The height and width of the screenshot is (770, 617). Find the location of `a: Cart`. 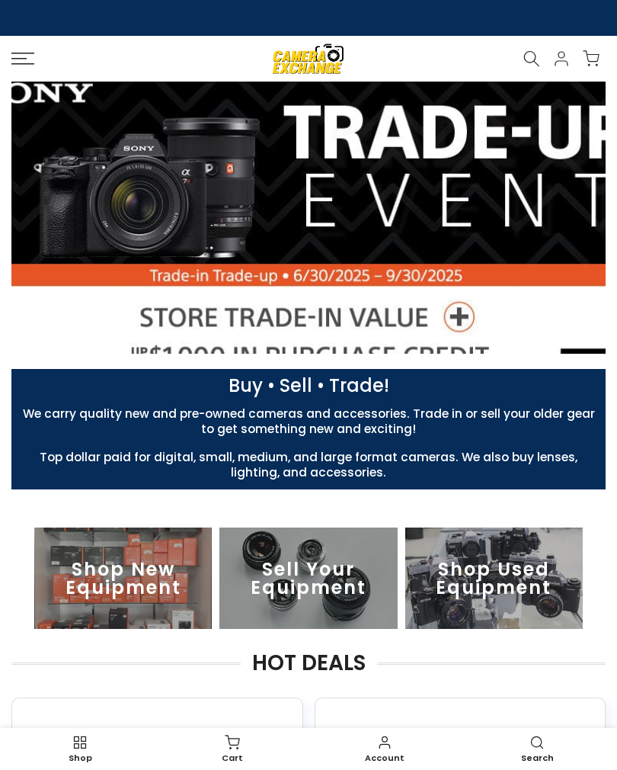

a: Cart is located at coordinates (233, 749).